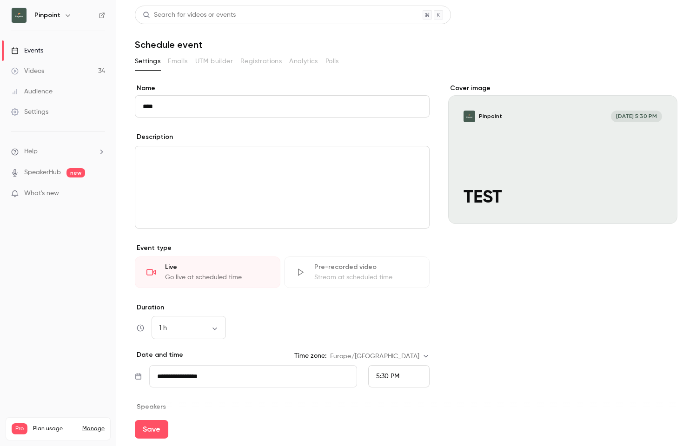 The width and height of the screenshot is (696, 446). I want to click on a: SpeakerHub, so click(42, 172).